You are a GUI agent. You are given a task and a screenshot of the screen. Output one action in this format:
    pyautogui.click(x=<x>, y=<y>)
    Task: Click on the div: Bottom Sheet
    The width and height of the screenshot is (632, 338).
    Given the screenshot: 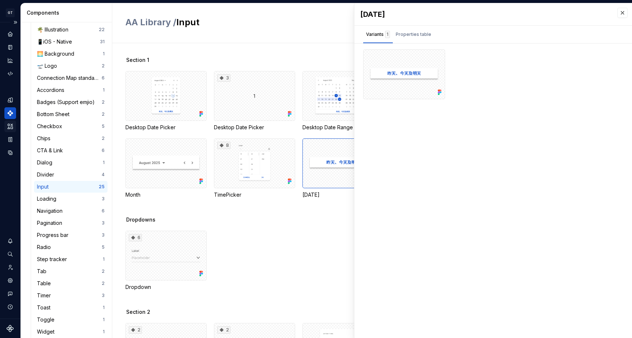 What is the action you would take?
    pyautogui.click(x=55, y=114)
    